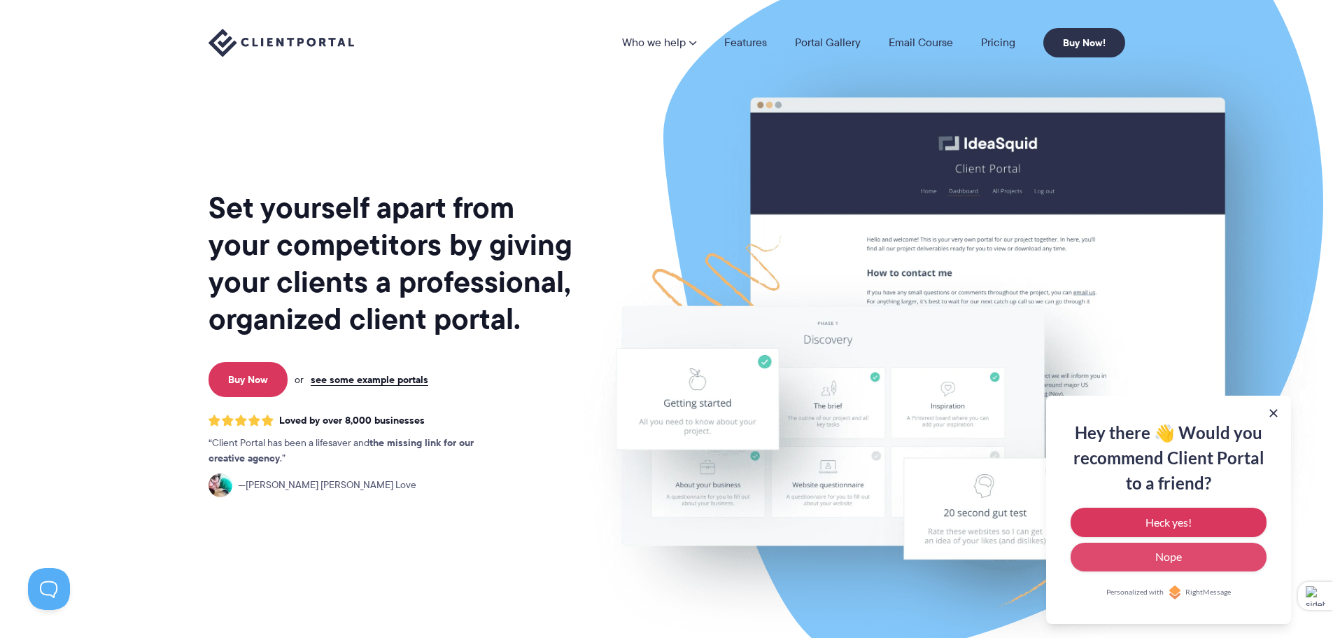  What do you see at coordinates (356, 451) in the screenshot?
I see `p: Client Portal has been a lifesaver and .` at bounding box center [356, 451].